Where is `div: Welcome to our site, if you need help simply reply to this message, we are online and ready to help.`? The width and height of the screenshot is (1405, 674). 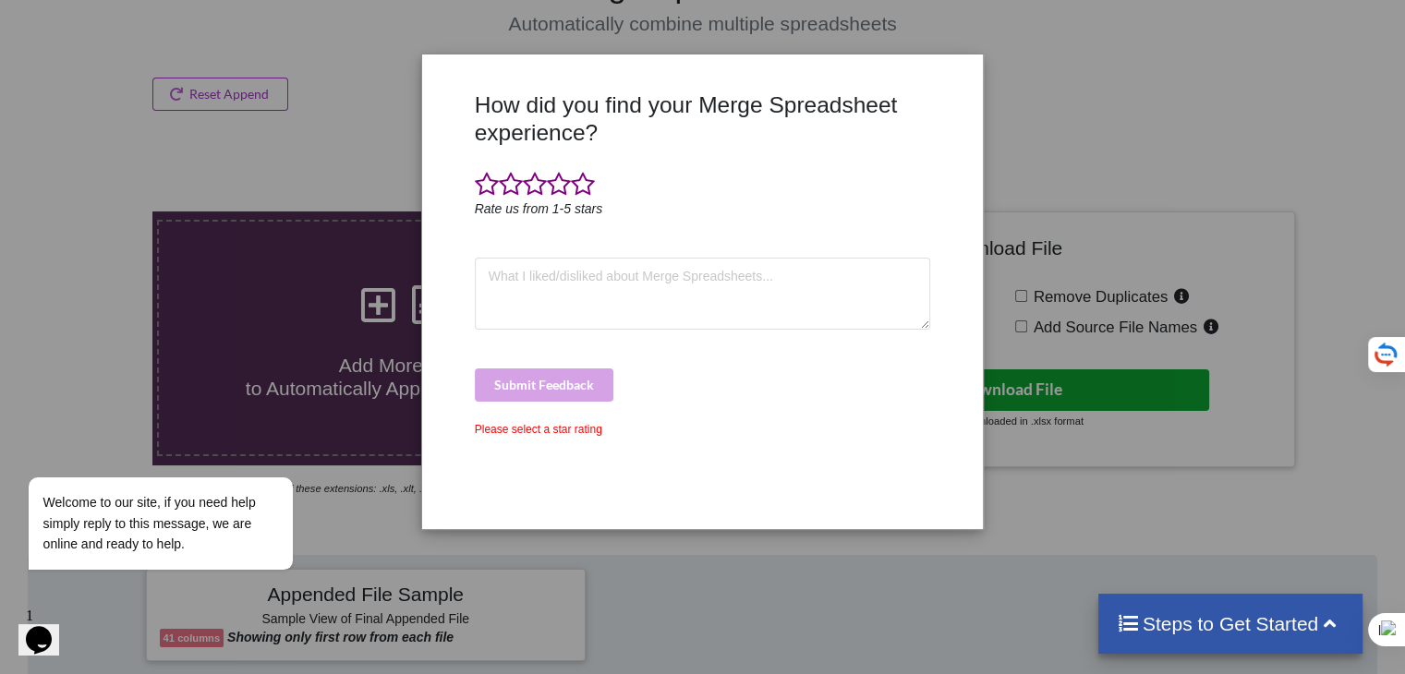
div: Welcome to our site, if you need help simply reply to this message, we are online and ready to help. is located at coordinates (166, 151).